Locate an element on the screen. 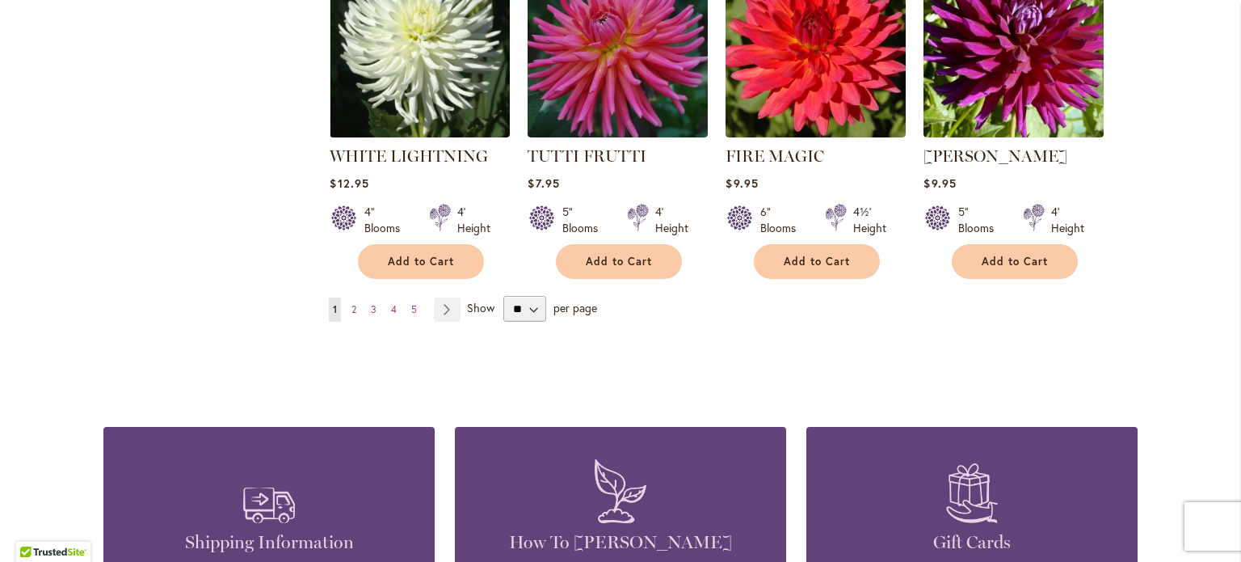  span: per page is located at coordinates (575, 307).